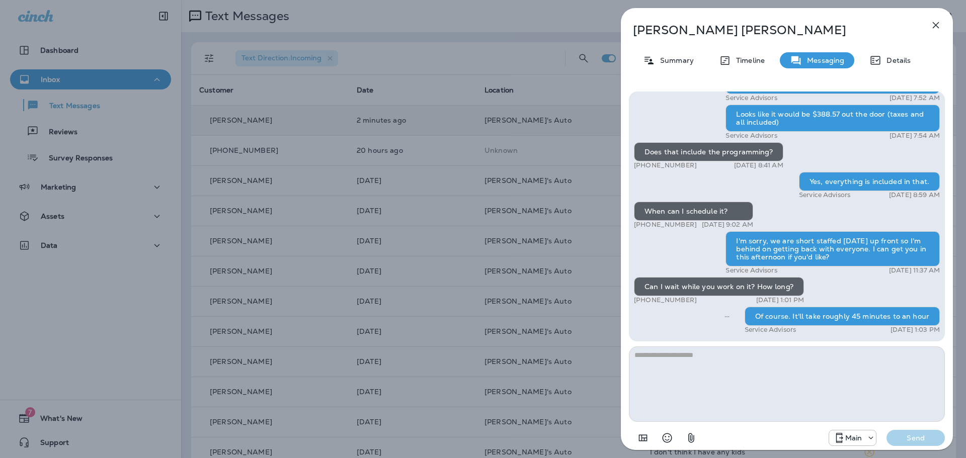  What do you see at coordinates (667, 438) in the screenshot?
I see `button: Select an emoji` at bounding box center [667, 438].